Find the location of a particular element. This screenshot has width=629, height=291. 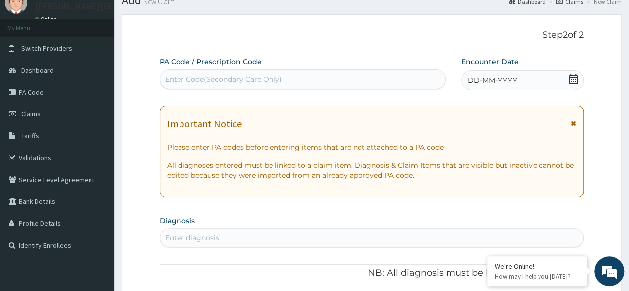

label: Diagnosis is located at coordinates (177, 221).